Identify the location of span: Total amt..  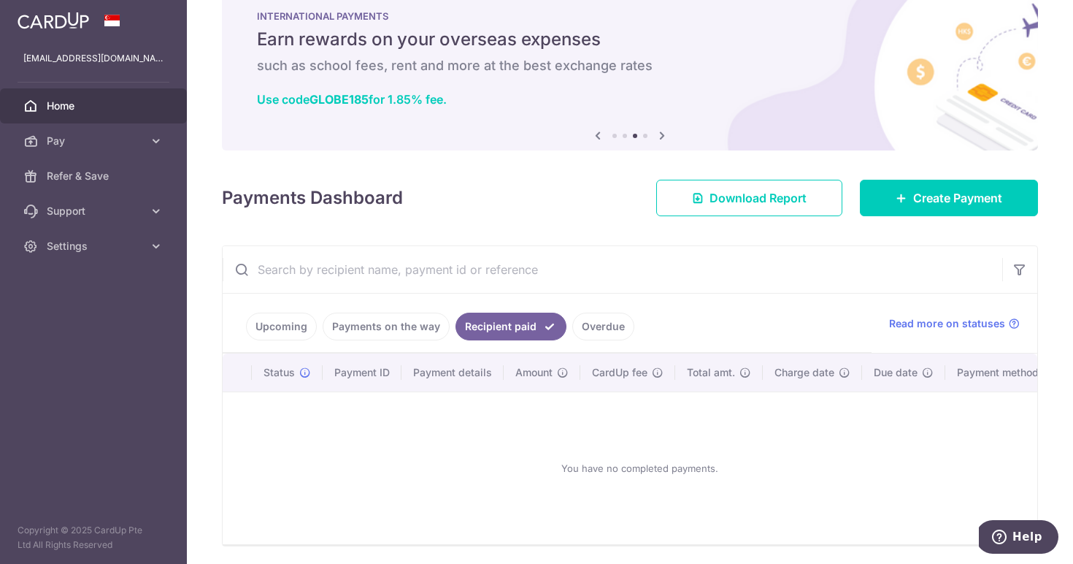
(711, 372).